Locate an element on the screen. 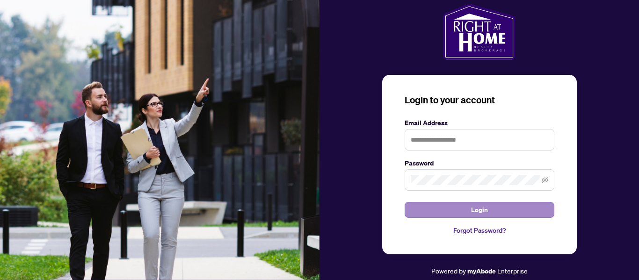 Image resolution: width=639 pixels, height=280 pixels. span: eye-invisible is located at coordinates (545, 180).